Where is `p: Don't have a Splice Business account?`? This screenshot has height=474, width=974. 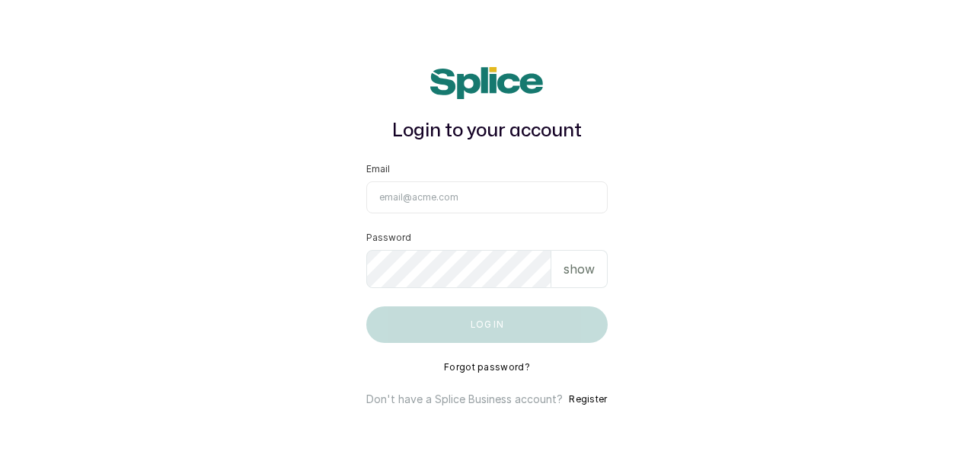 p: Don't have a Splice Business account? is located at coordinates (465, 399).